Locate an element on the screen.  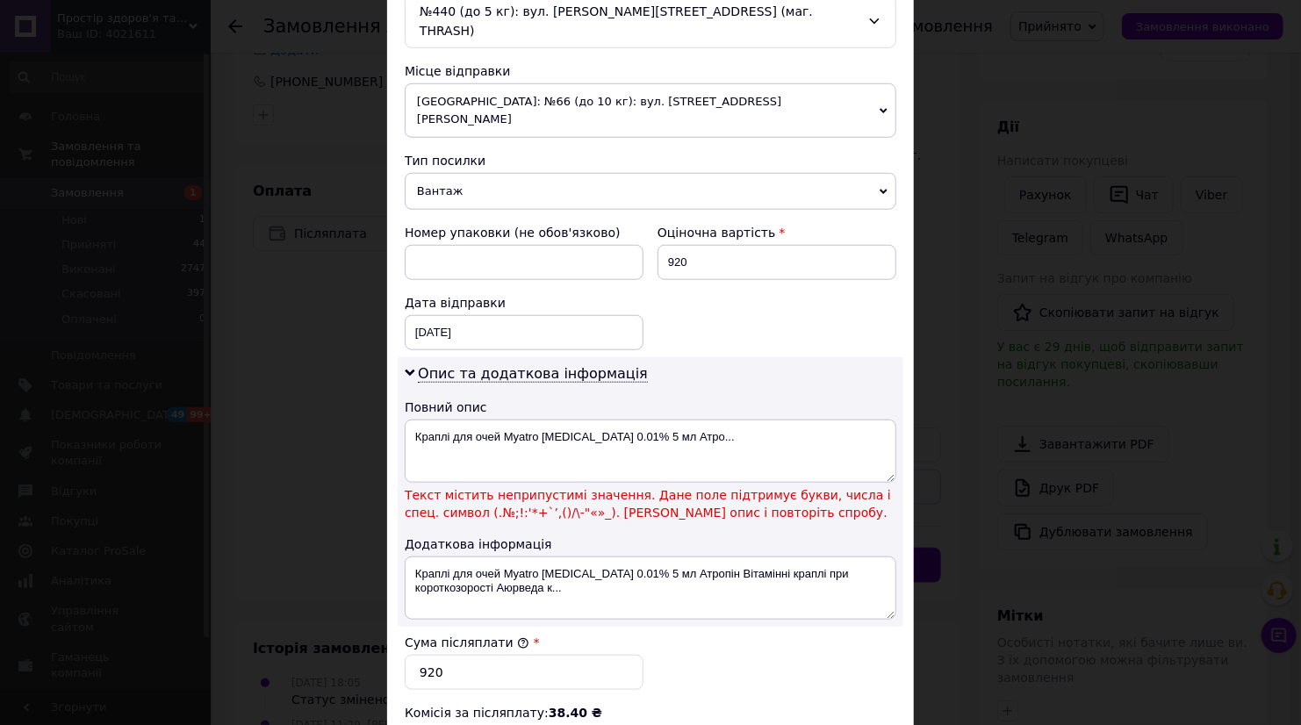
span: Опис та додаткова інформація is located at coordinates (533, 374).